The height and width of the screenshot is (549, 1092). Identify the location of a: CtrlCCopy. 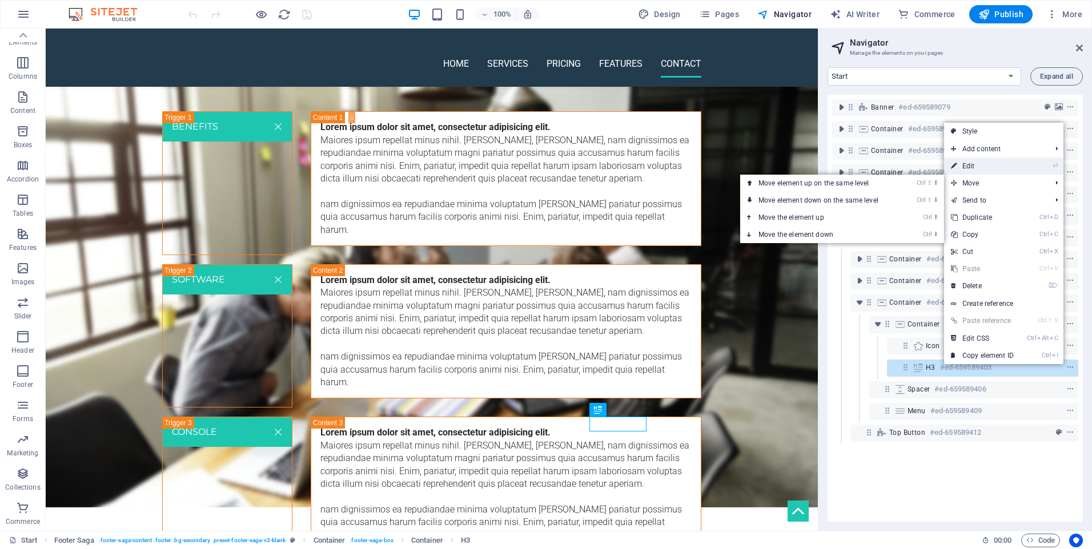
(982, 235).